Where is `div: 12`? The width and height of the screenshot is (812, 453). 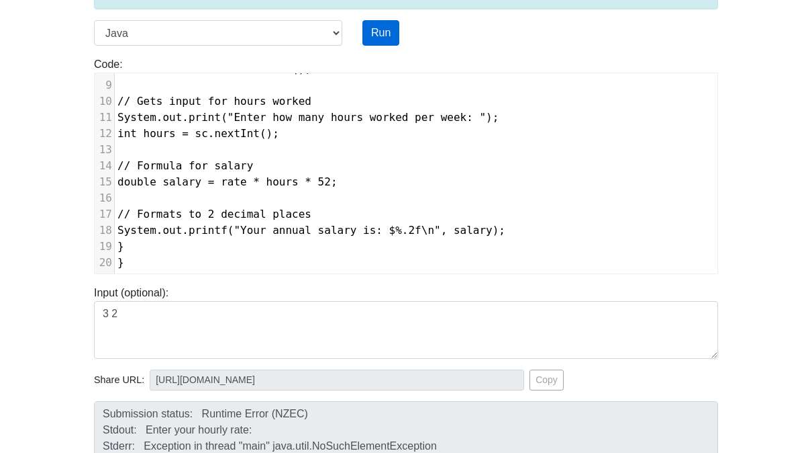
div: 12 is located at coordinates (104, 134).